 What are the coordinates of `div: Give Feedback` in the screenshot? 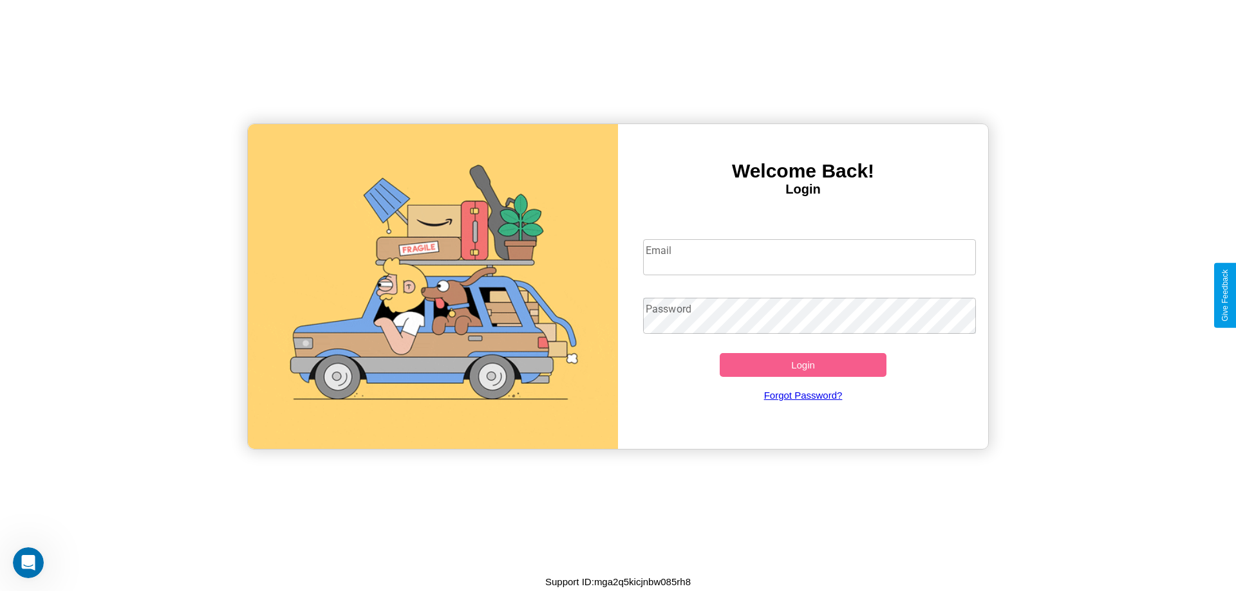 It's located at (1225, 295).